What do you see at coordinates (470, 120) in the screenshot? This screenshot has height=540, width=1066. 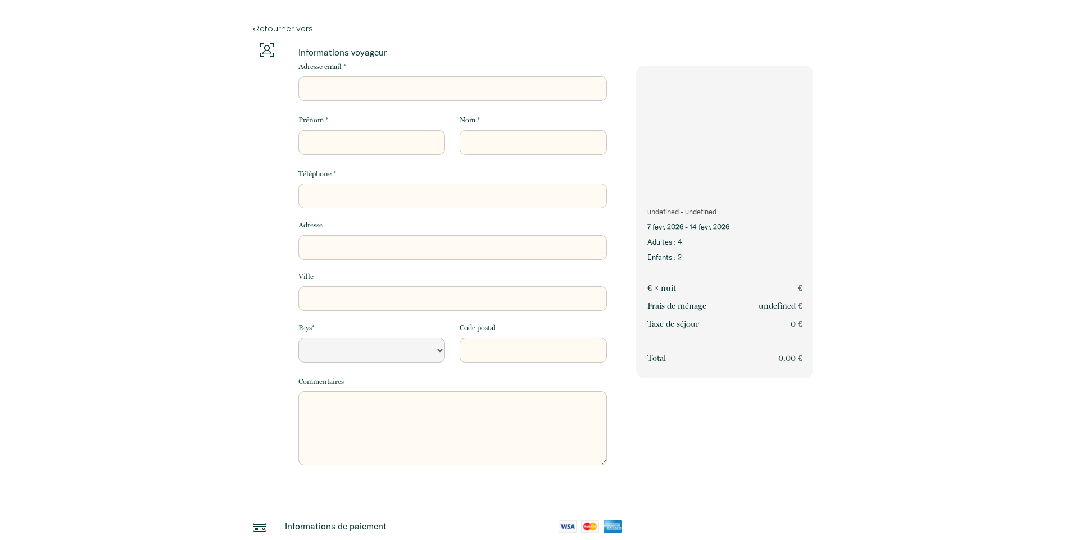 I see `label: Nom *` at bounding box center [470, 120].